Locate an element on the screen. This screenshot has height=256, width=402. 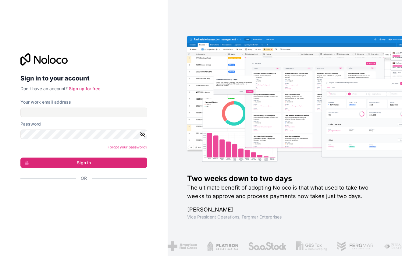
a: Sign up for free is located at coordinates (84, 88).